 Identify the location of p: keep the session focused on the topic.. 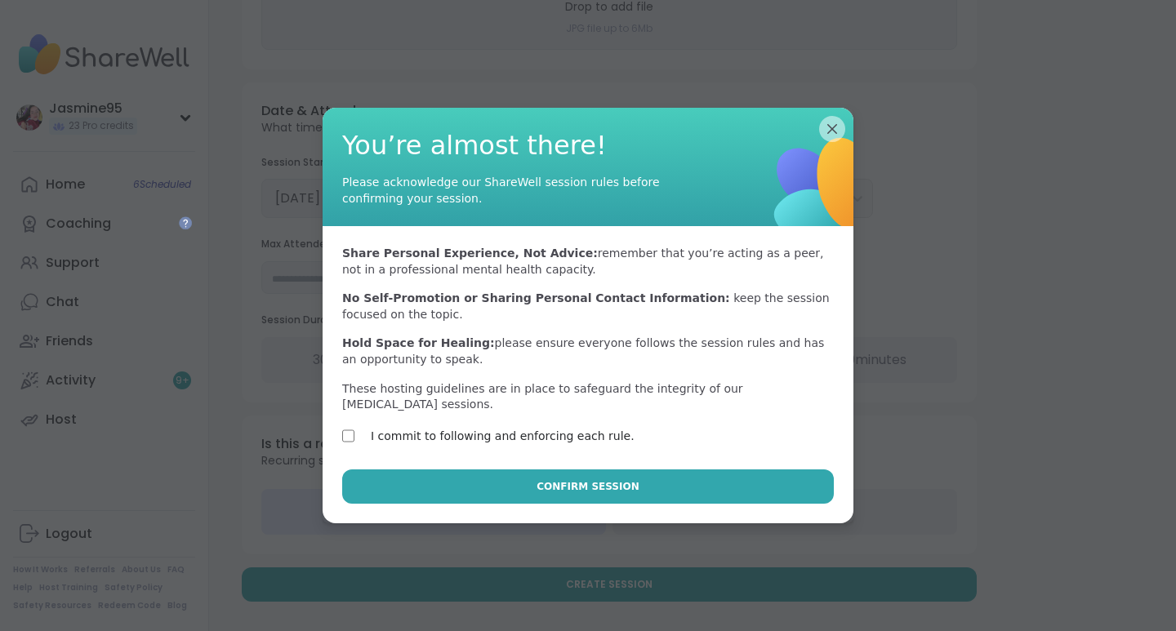
(588, 306).